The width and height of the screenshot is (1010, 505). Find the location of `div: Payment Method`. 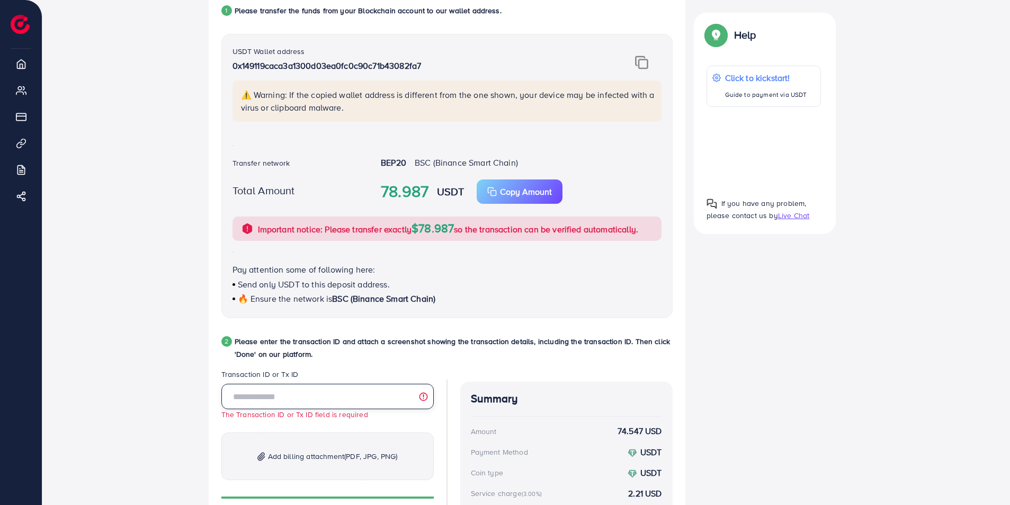

div: Payment Method is located at coordinates (499, 452).